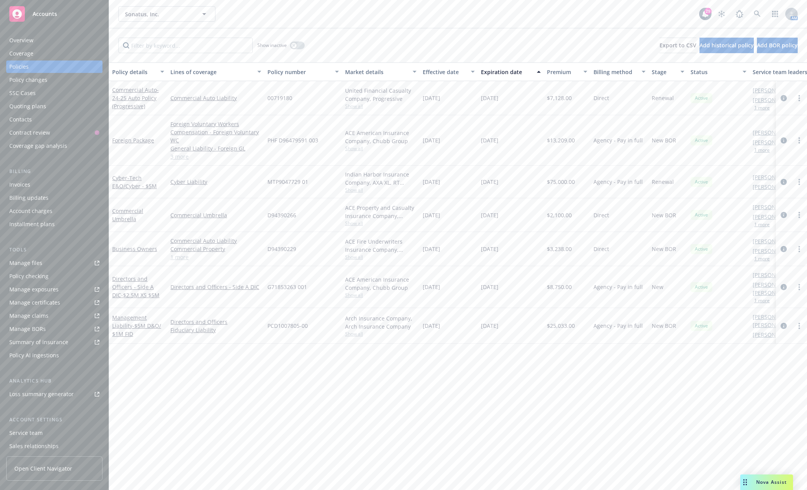  What do you see at coordinates (158, 14) in the screenshot?
I see `span: Sonatus, Inc.` at bounding box center [158, 14].